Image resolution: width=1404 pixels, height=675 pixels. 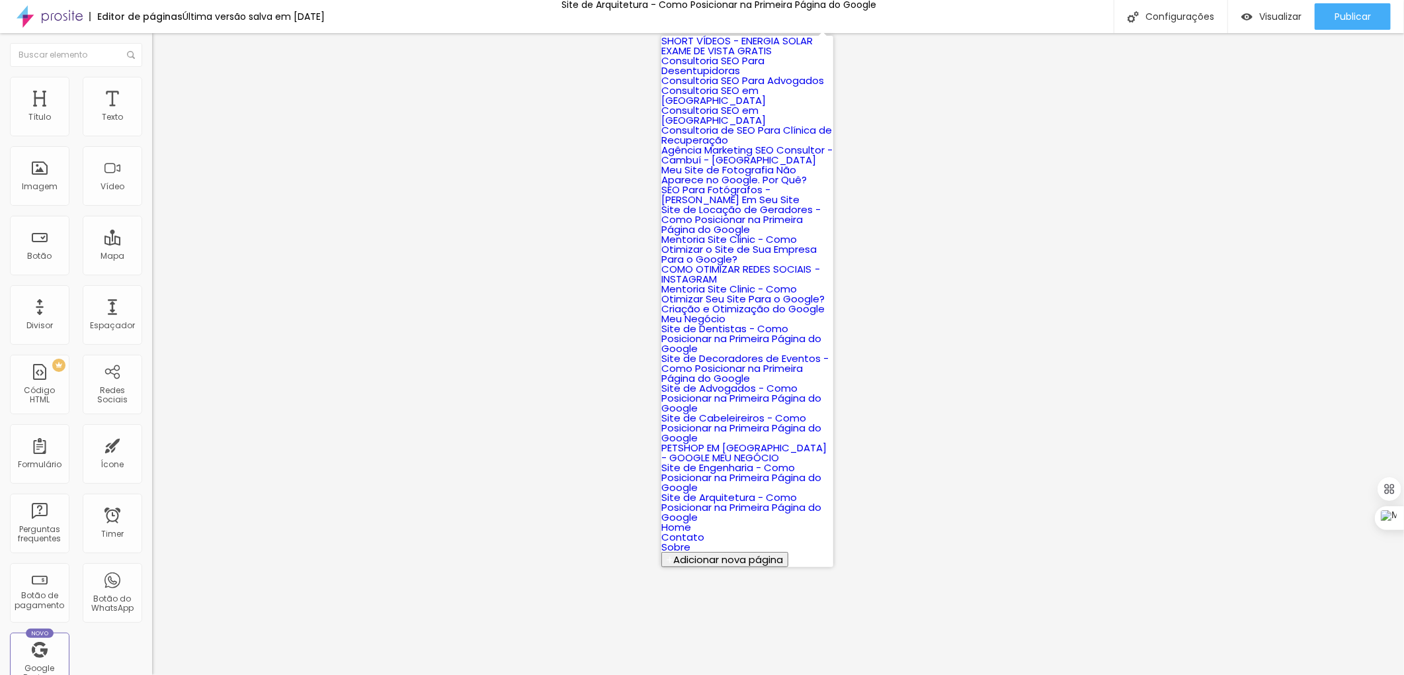 What do you see at coordinates (39, 534) in the screenshot?
I see `div: Perguntas frequentes` at bounding box center [39, 534].